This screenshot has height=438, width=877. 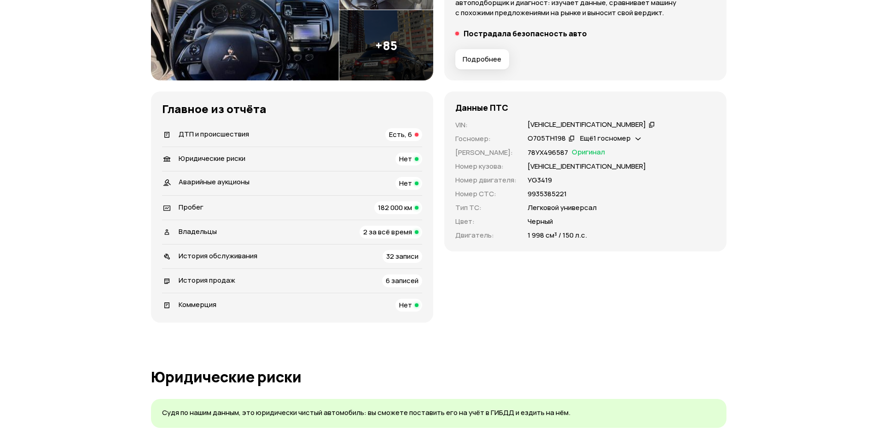 I want to click on h1: Юридические риски, so click(x=438, y=377).